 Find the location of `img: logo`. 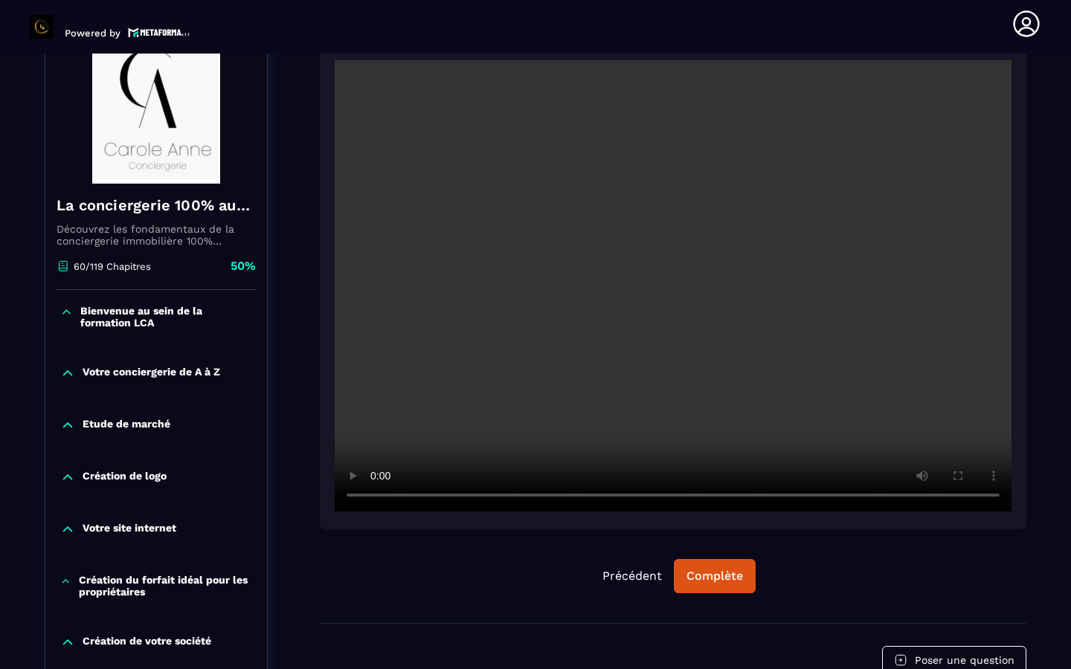

img: logo is located at coordinates (159, 32).